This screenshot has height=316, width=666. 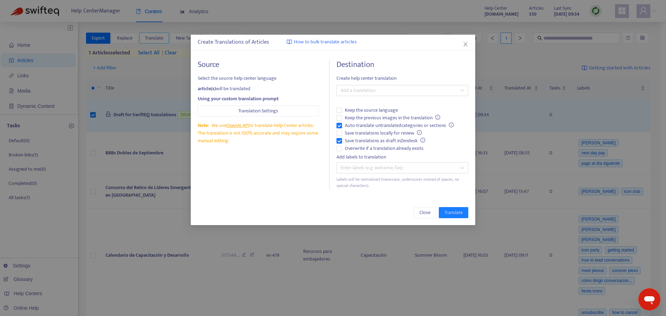 What do you see at coordinates (392, 118) in the screenshot?
I see `span: Keep the previous images in the translation` at bounding box center [392, 118].